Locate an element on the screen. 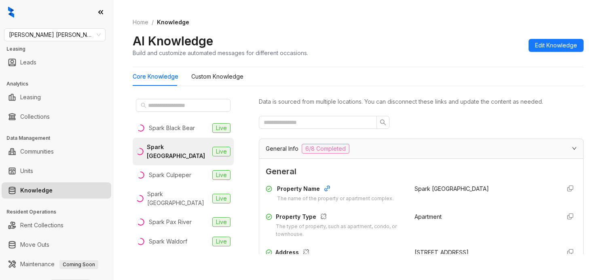 The width and height of the screenshot is (603, 280). a: Home is located at coordinates (140, 22).